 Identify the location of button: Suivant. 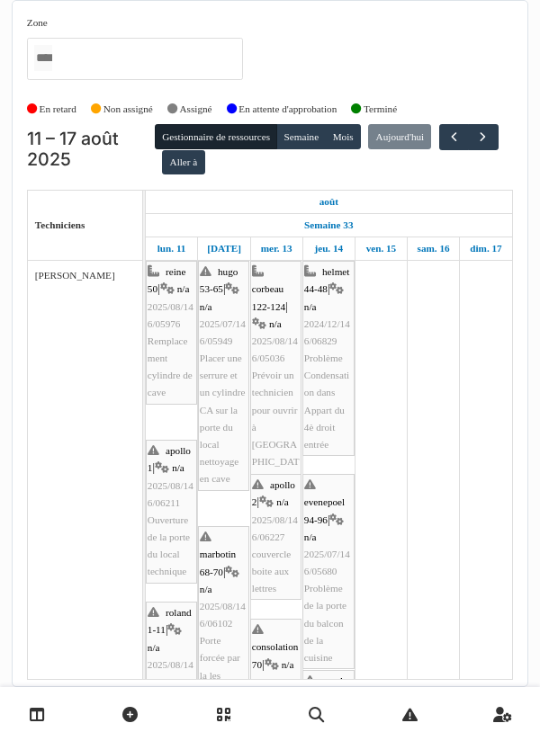
(482, 137).